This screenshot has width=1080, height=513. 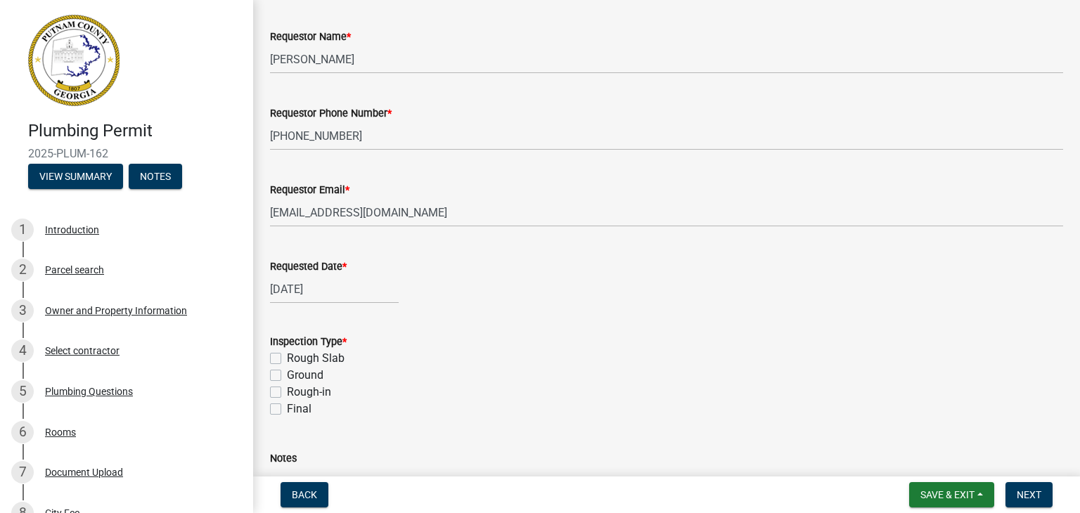 What do you see at coordinates (23, 230) in the screenshot?
I see `div: 1` at bounding box center [23, 230].